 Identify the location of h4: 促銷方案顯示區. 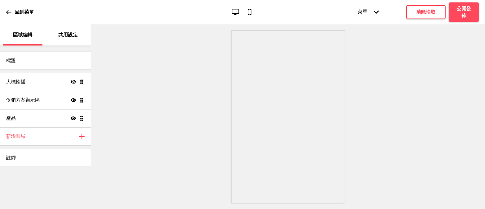
(23, 100).